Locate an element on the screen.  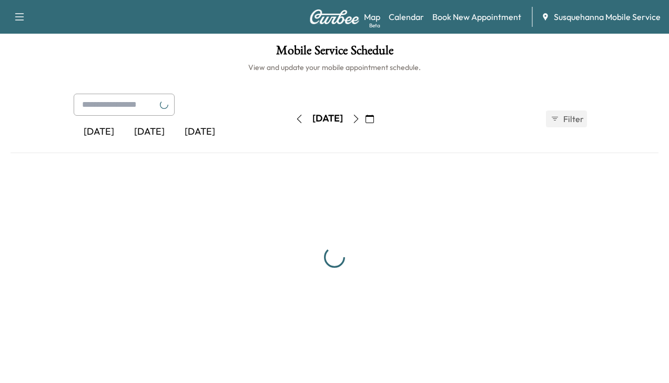
a: Book New Appointment is located at coordinates (476, 17).